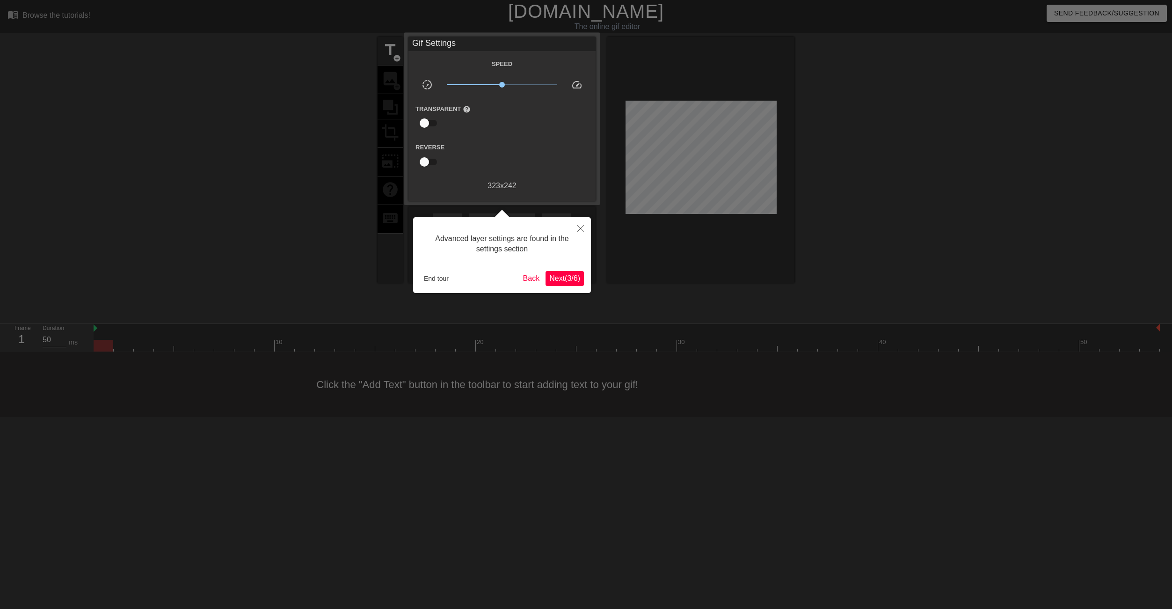 This screenshot has height=609, width=1172. Describe the element at coordinates (502, 244) in the screenshot. I see `div: Advanced layer settings are found in the settings section` at that location.